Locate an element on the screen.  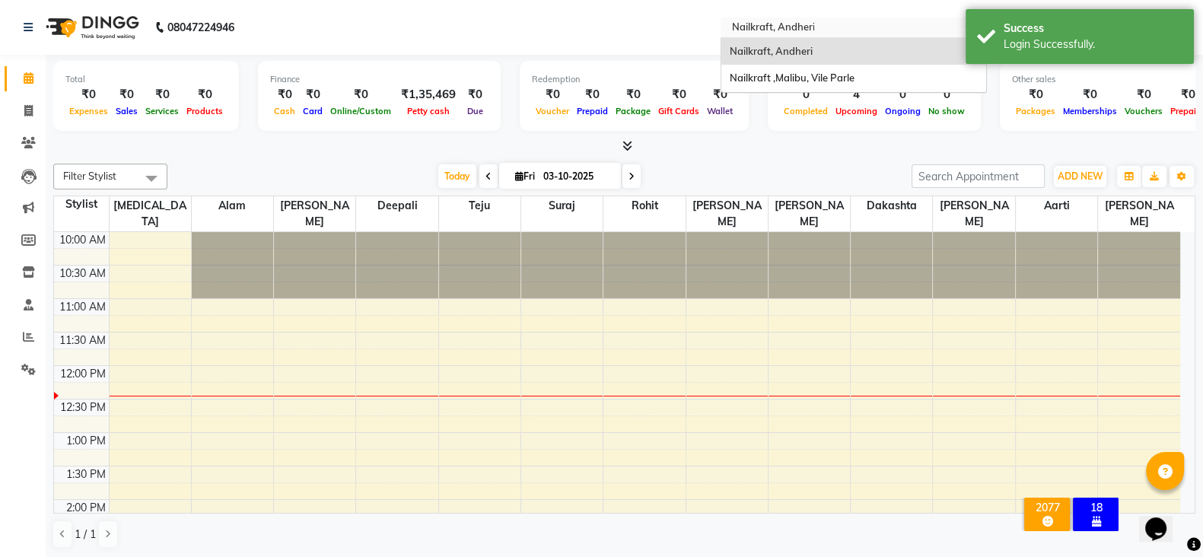
span: Alam is located at coordinates (232, 205).